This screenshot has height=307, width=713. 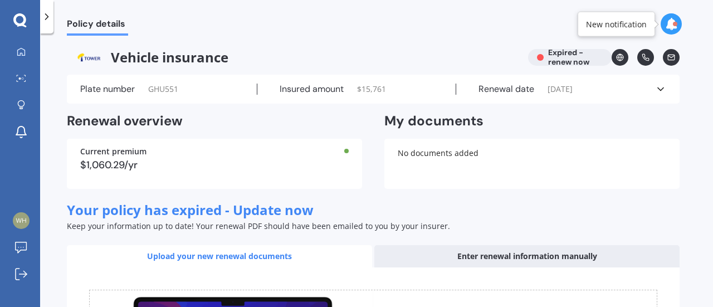 I want to click on span: Policy details, so click(x=98, y=26).